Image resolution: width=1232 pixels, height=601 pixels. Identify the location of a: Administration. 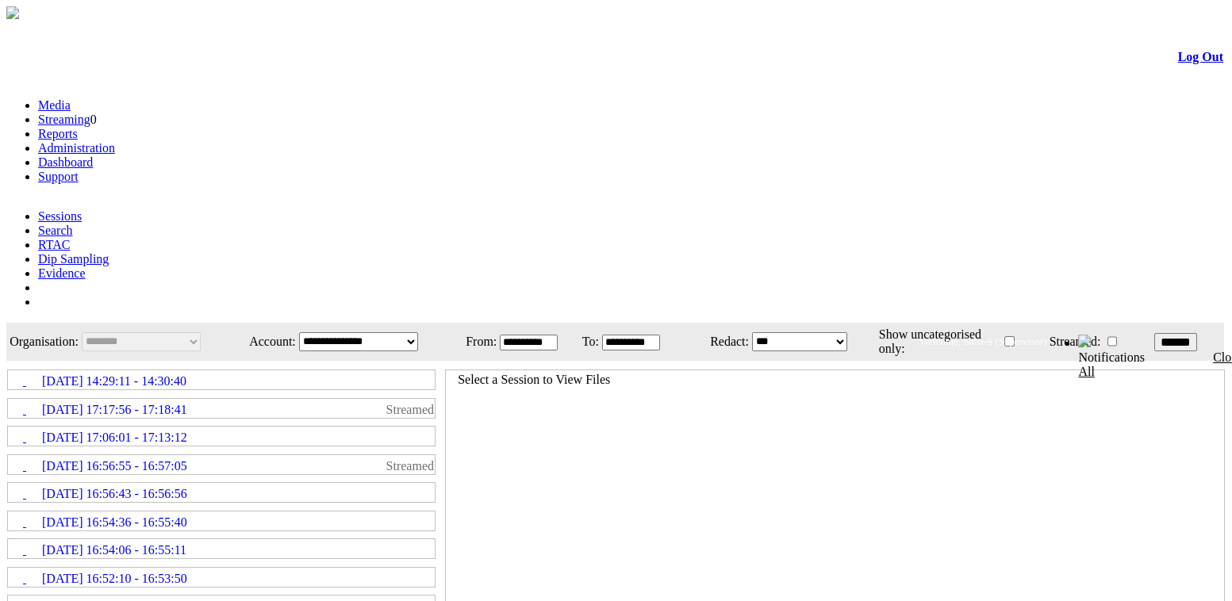
(76, 148).